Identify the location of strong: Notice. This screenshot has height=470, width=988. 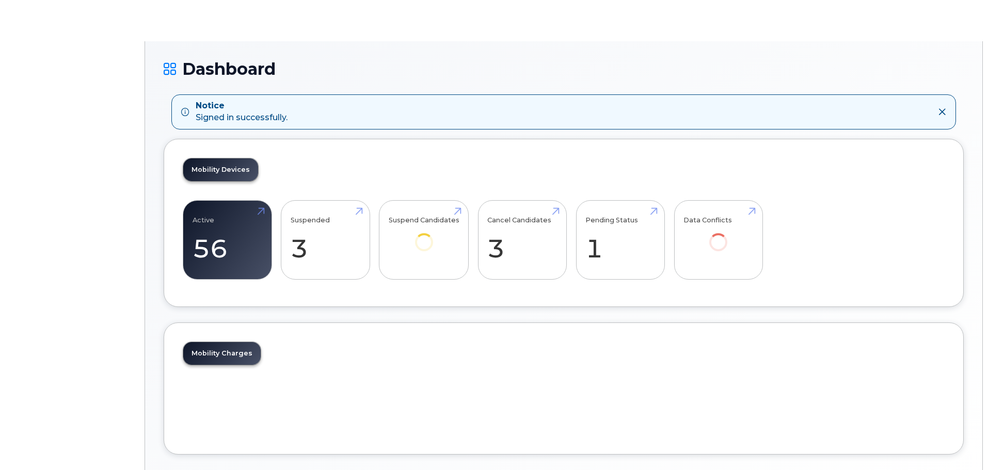
(242, 106).